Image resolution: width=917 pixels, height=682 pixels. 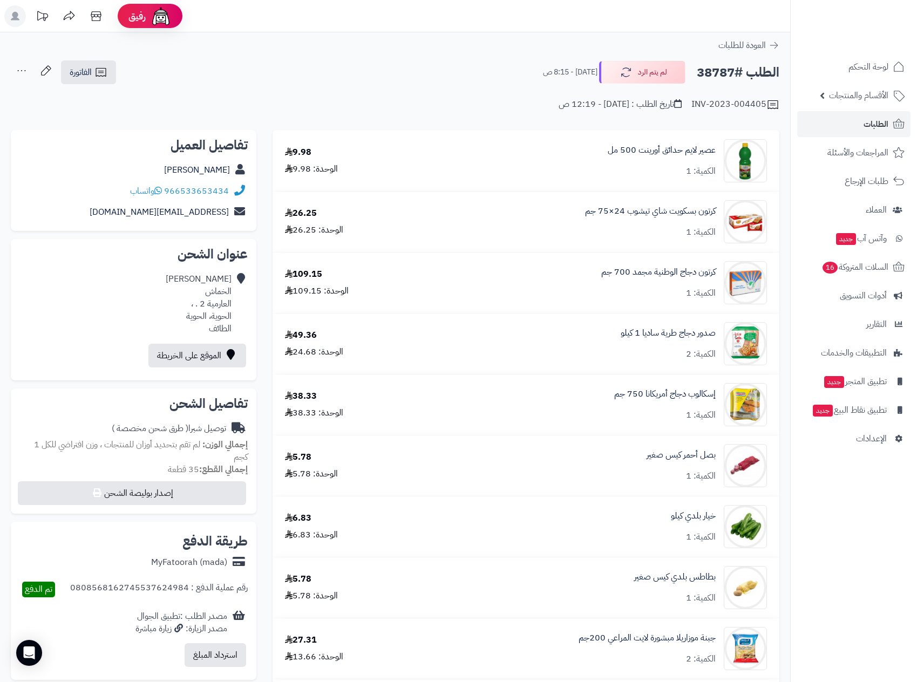 I want to click on div: الوحدة: 9.98, so click(x=311, y=169).